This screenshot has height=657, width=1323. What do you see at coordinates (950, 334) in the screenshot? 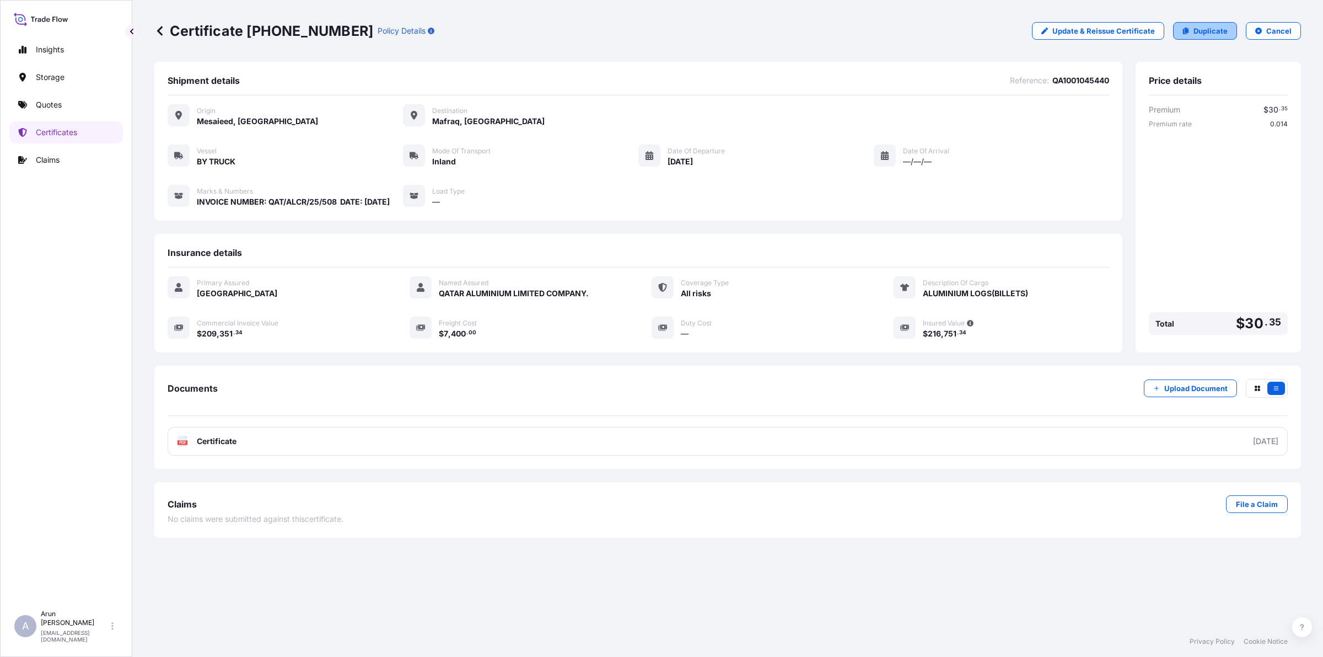
I see `span: 751` at bounding box center [950, 334].